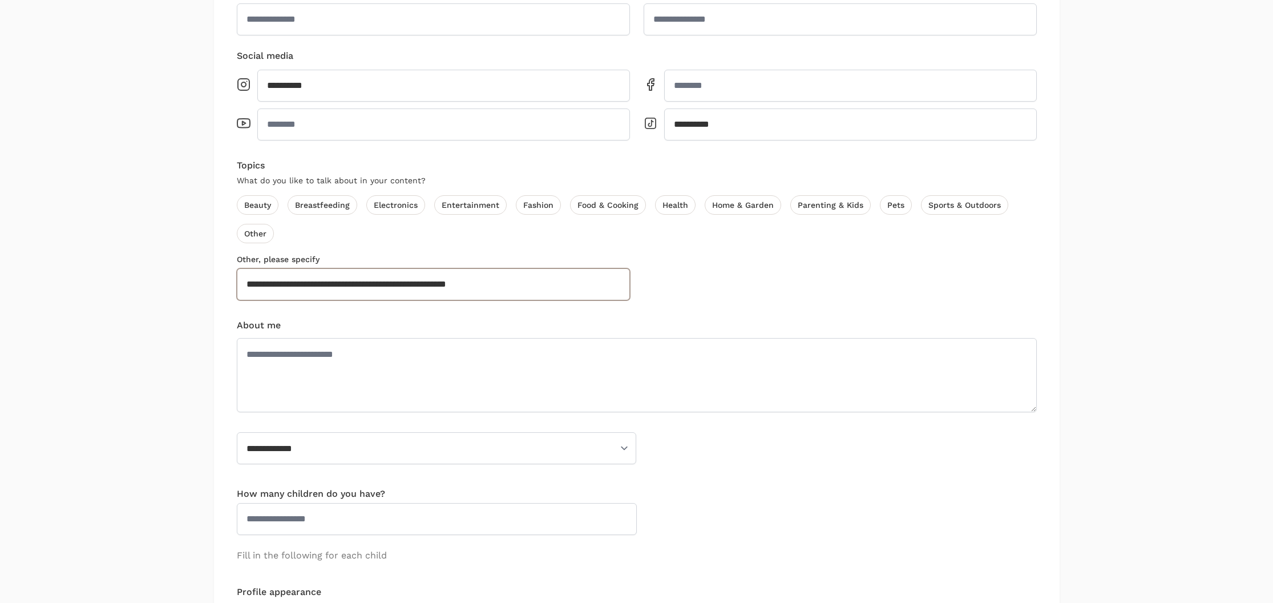  What do you see at coordinates (830, 205) in the screenshot?
I see `label: Parenting & Kids` at bounding box center [830, 205].